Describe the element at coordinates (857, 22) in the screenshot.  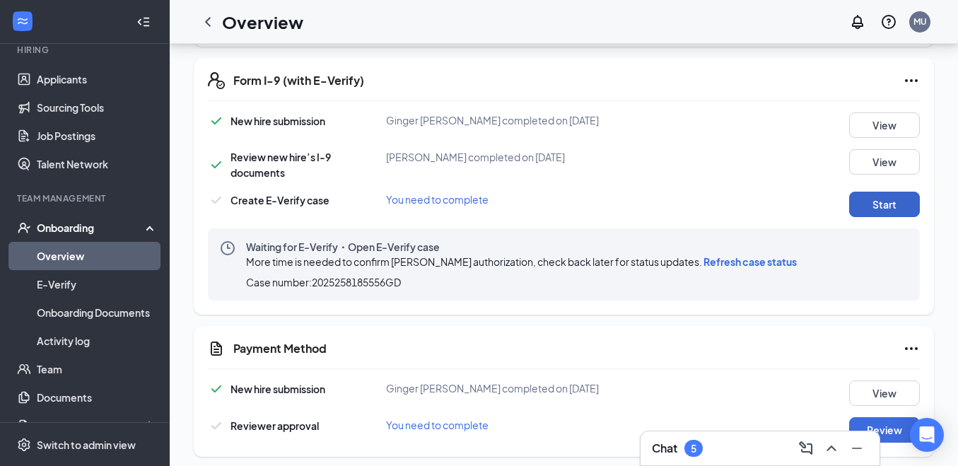
I see `svg: Notifications` at that location.